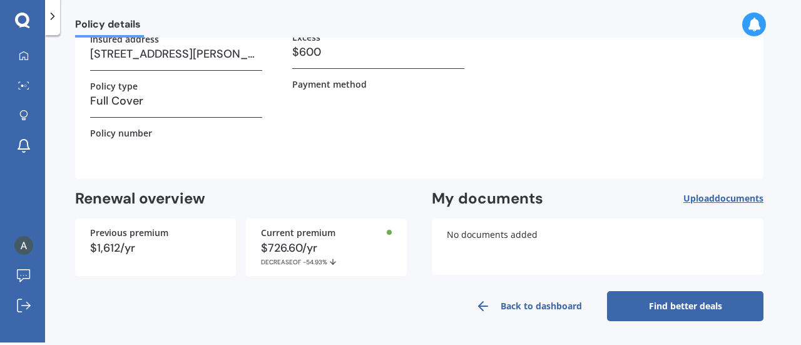 The width and height of the screenshot is (801, 345). I want to click on div: Current premium, so click(326, 233).